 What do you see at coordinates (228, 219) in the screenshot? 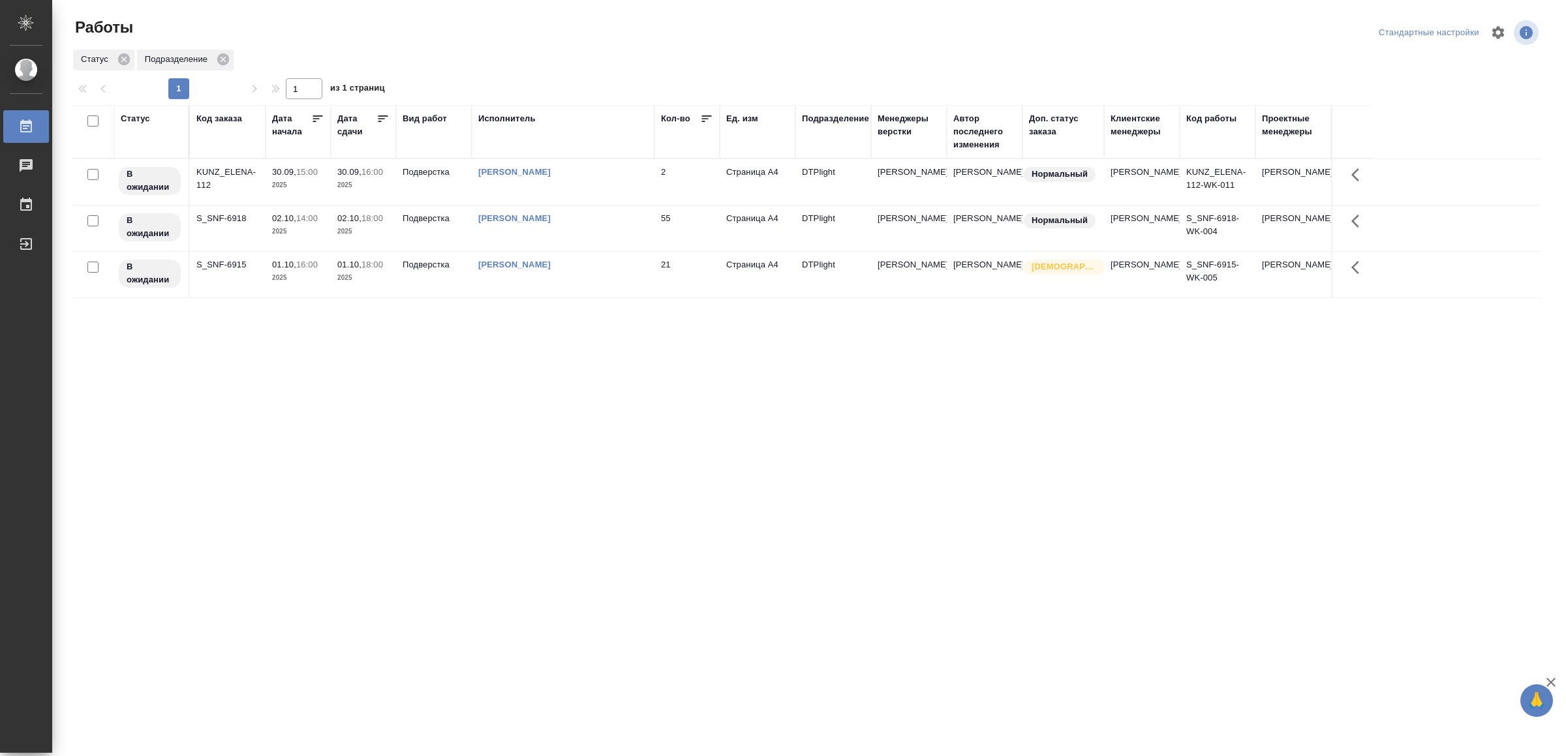
I see `div: S_SNF-6918` at bounding box center [228, 219].